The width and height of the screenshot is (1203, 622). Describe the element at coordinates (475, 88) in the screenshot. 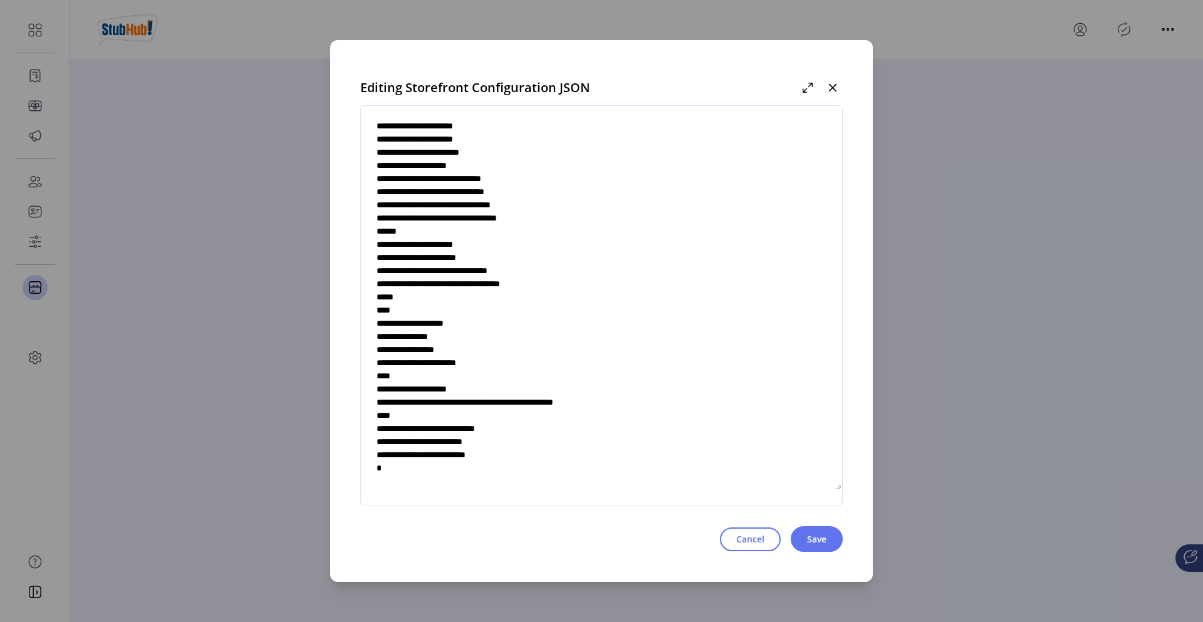

I see `span: Editing Storefront Configuration JSON` at that location.